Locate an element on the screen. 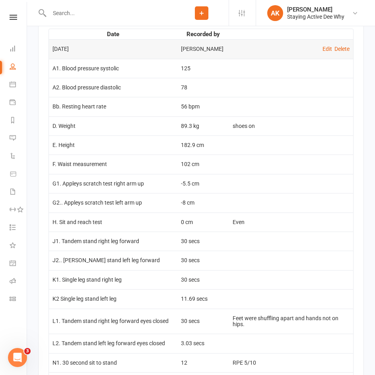  td: F. Waist measurement is located at coordinates (113, 164).